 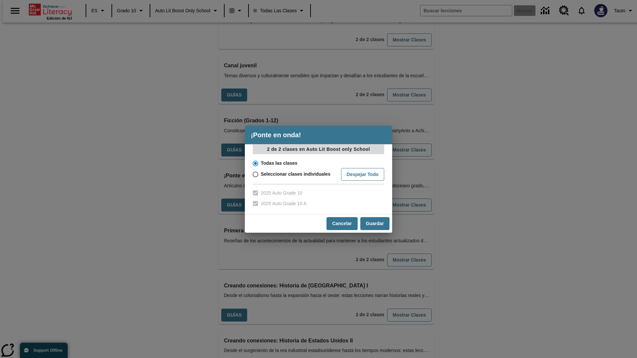 What do you see at coordinates (375, 224) in the screenshot?
I see `button: Guardar` at bounding box center [375, 224].